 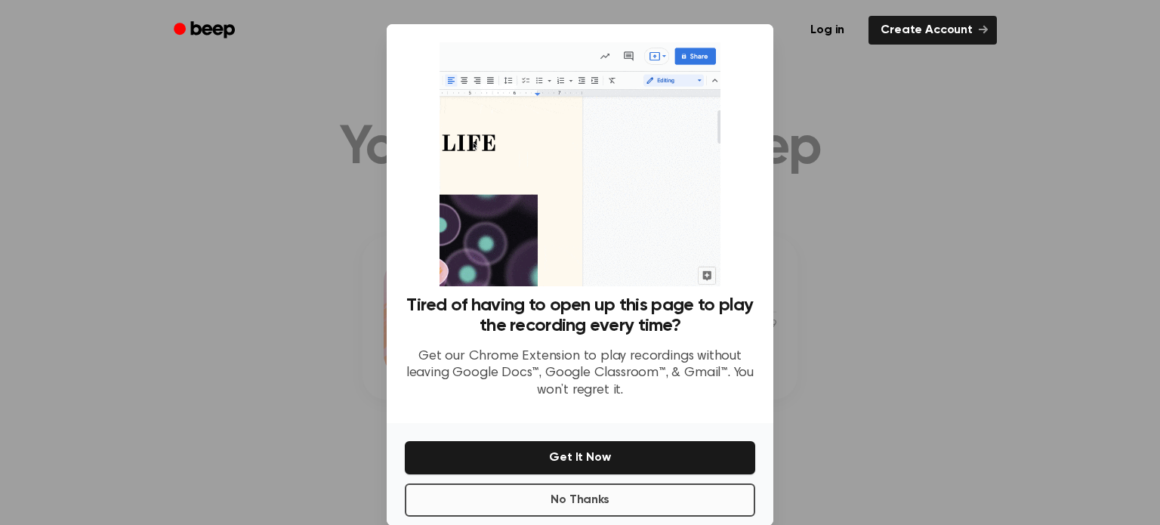 I want to click on img: Beep extension in action, so click(x=579, y=164).